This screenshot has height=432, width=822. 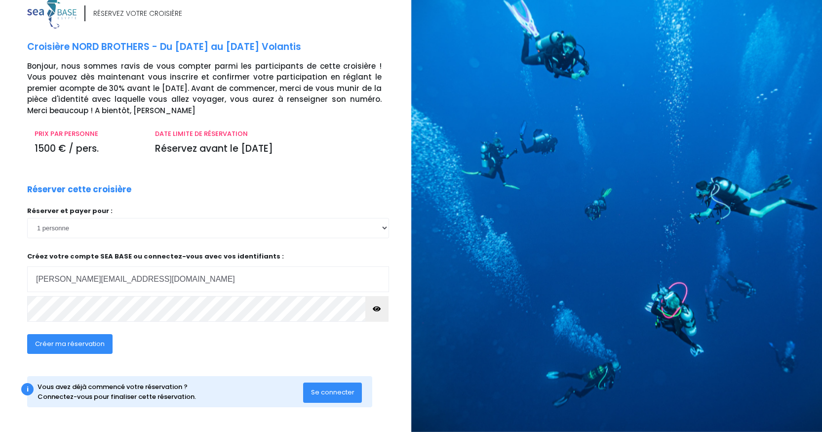 I want to click on p: Bonjour, nous sommes ravis de vous compter parmi les participants de cette croisière ! Vous pouve..., so click(x=215, y=88).